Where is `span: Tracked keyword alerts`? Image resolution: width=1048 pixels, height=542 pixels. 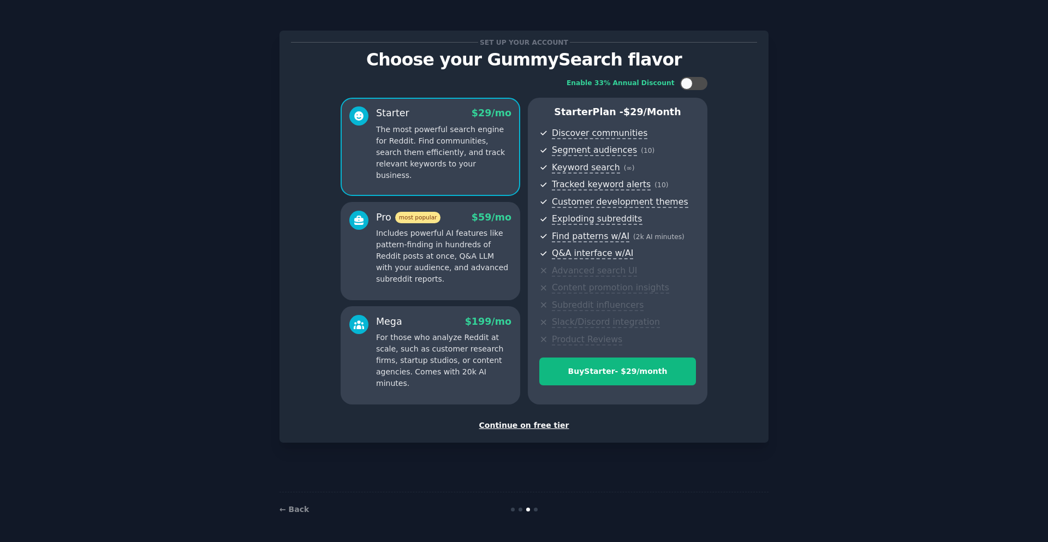 span: Tracked keyword alerts is located at coordinates (601, 185).